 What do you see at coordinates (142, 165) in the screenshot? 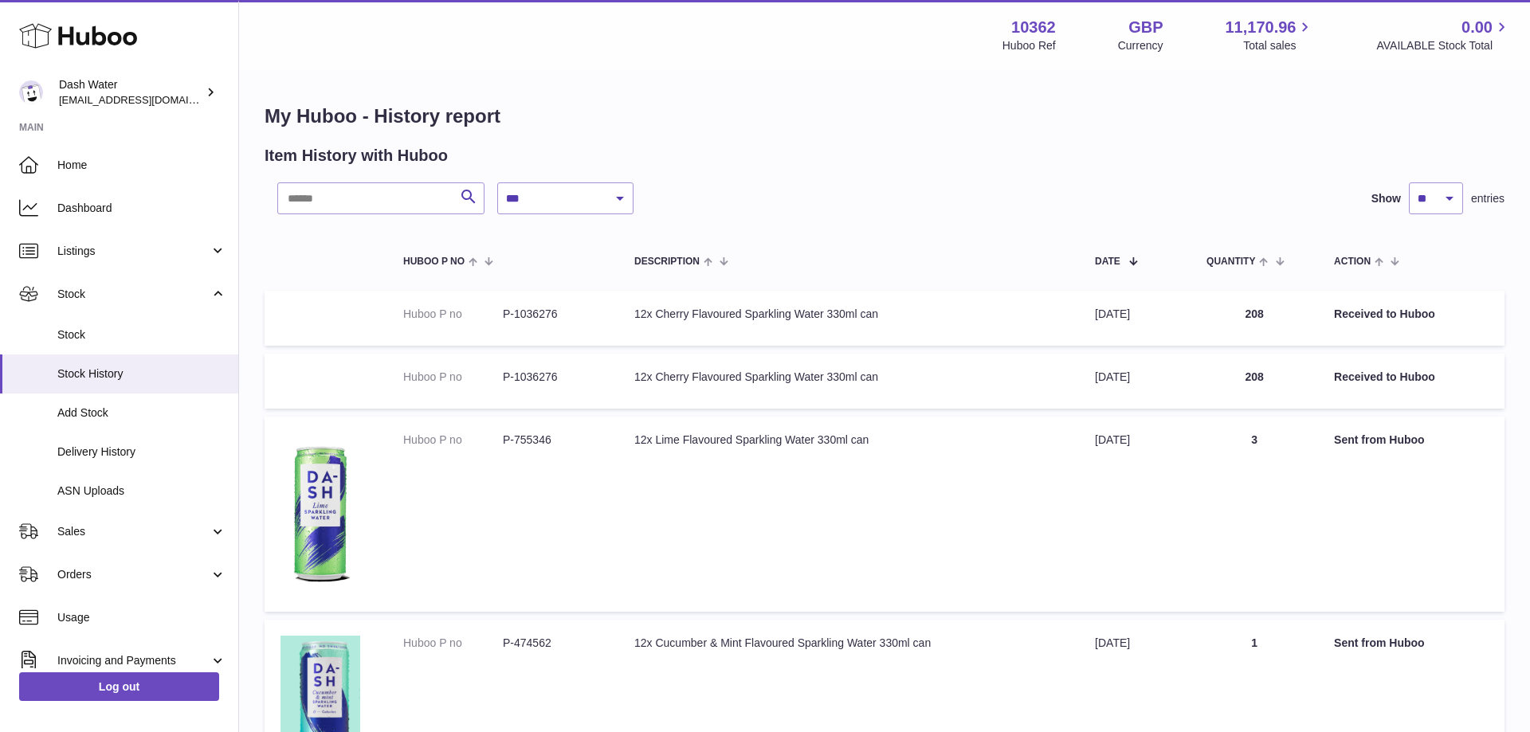
I see `span: Home` at bounding box center [142, 165].